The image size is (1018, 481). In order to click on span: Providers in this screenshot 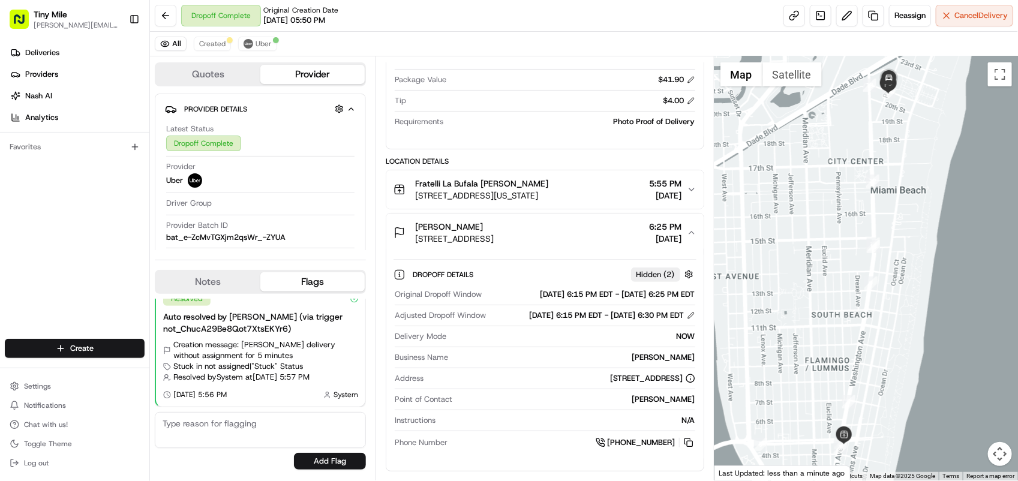, I will do `click(41, 74)`.